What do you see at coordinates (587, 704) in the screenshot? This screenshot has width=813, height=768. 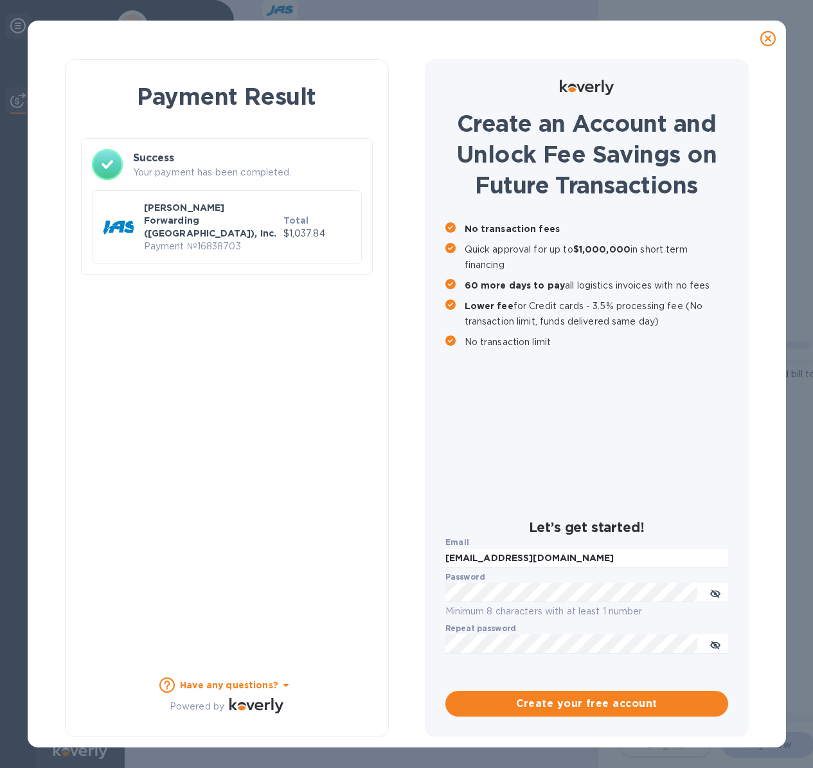 I see `span: Create your free account` at bounding box center [587, 704].